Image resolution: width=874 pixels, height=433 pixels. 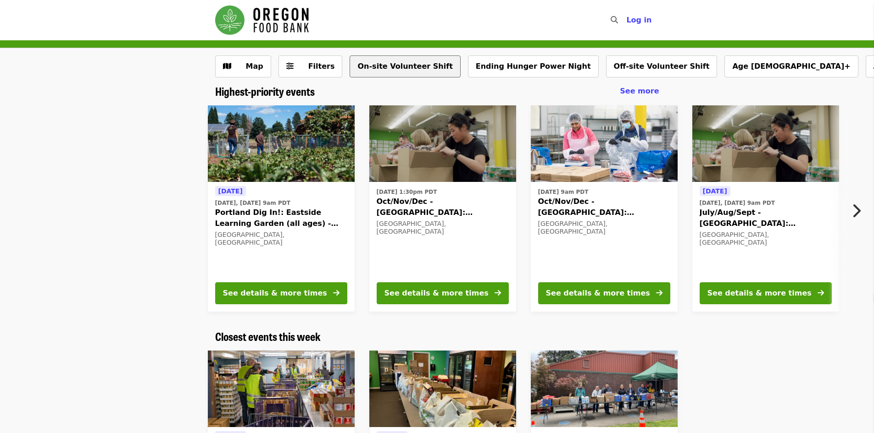 What do you see at coordinates (639, 91) in the screenshot?
I see `span: See more` at bounding box center [639, 91].